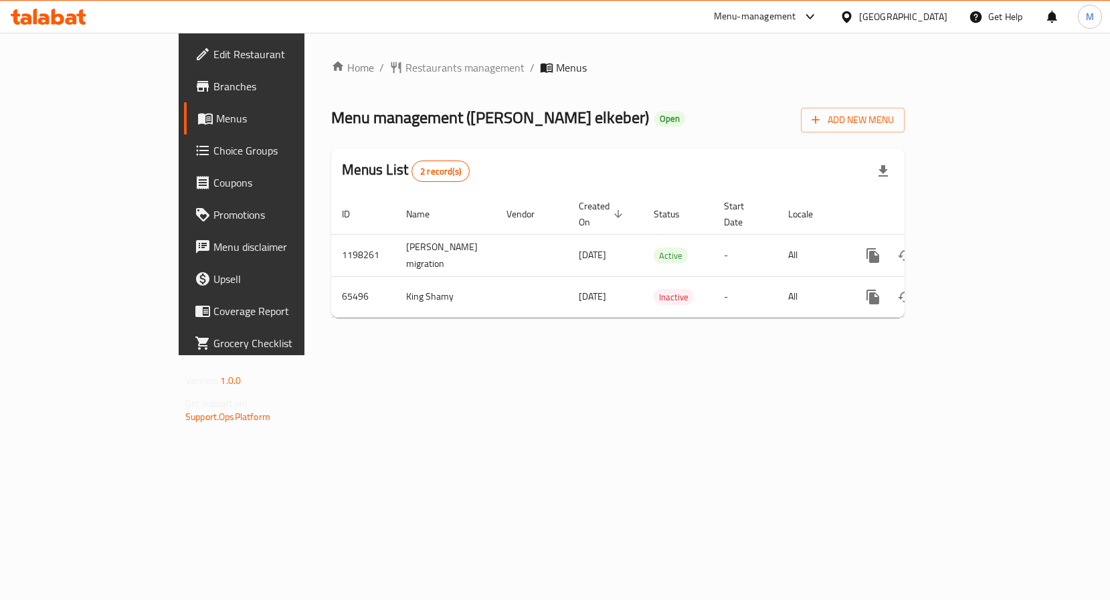  What do you see at coordinates (283, 247) in the screenshot?
I see `span: Menu disclaimer` at bounding box center [283, 247].